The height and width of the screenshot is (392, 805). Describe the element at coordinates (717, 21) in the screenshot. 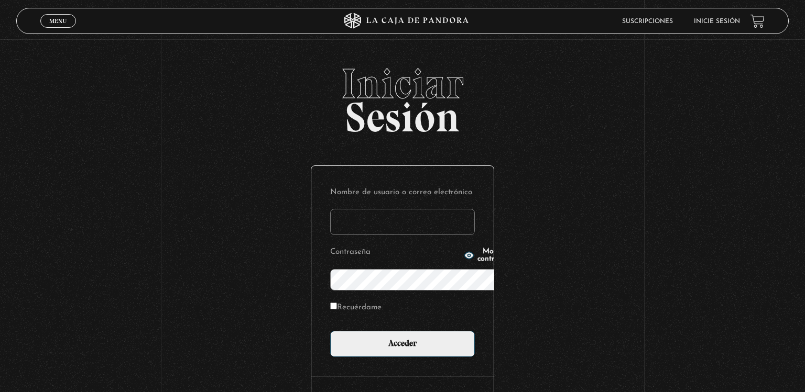

I see `a: Inicie sesión` at that location.